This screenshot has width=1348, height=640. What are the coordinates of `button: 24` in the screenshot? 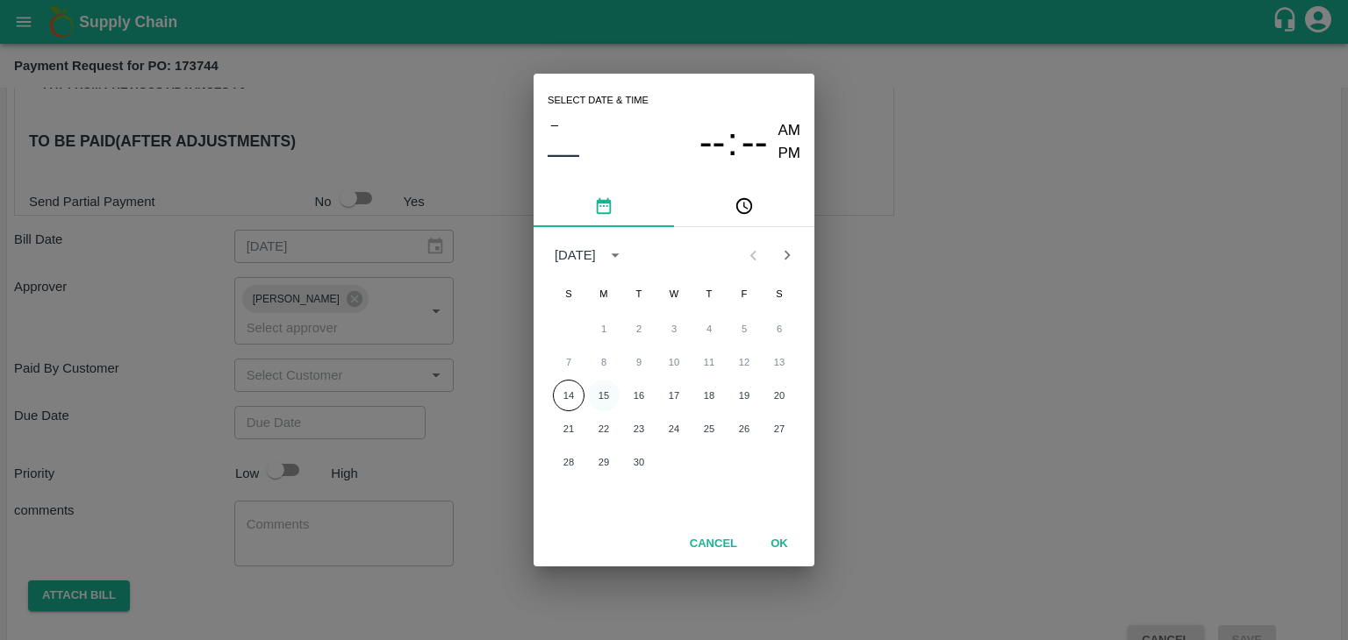 It's located at (674, 429).